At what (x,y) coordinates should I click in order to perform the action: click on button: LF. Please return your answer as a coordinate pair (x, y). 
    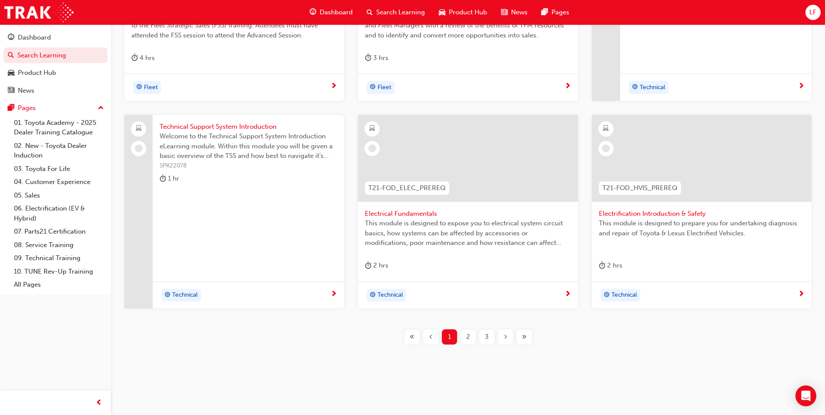
    Looking at the image, I should click on (813, 12).